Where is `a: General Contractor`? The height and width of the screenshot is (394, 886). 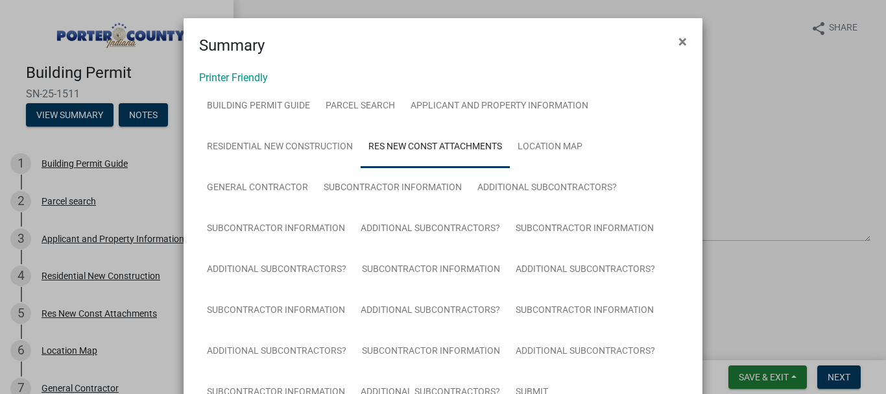
a: General Contractor is located at coordinates (257, 188).